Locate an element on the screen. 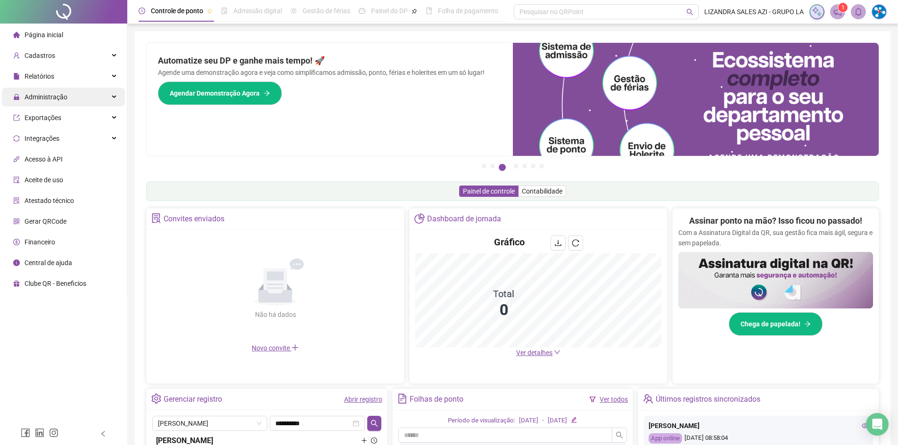 The height and width of the screenshot is (445, 898). div: Não há dados is located at coordinates (275, 315).